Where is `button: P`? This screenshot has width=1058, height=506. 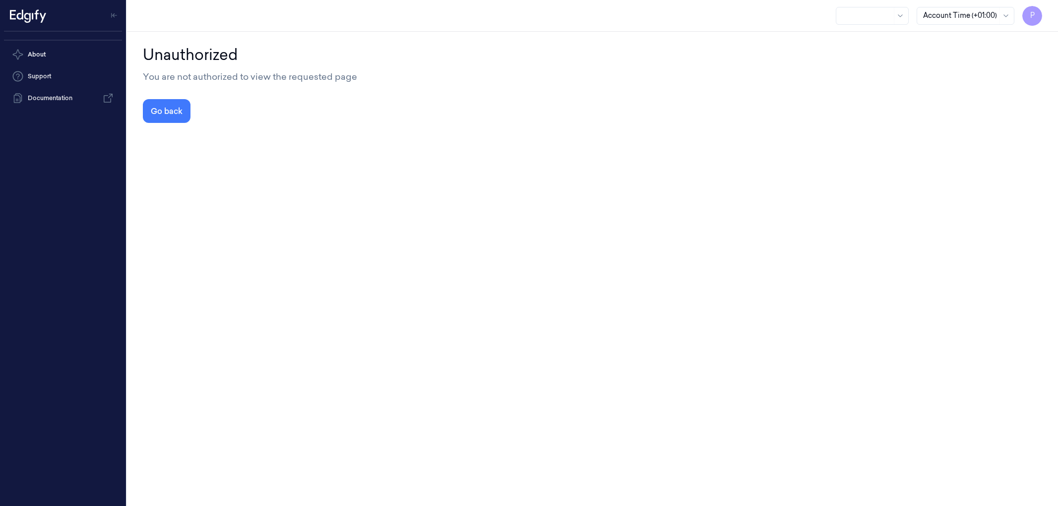 button: P is located at coordinates (1032, 16).